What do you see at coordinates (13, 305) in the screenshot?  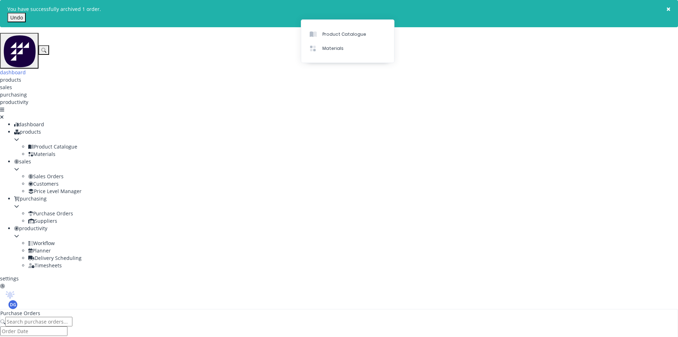 I see `span: DG` at bounding box center [13, 305].